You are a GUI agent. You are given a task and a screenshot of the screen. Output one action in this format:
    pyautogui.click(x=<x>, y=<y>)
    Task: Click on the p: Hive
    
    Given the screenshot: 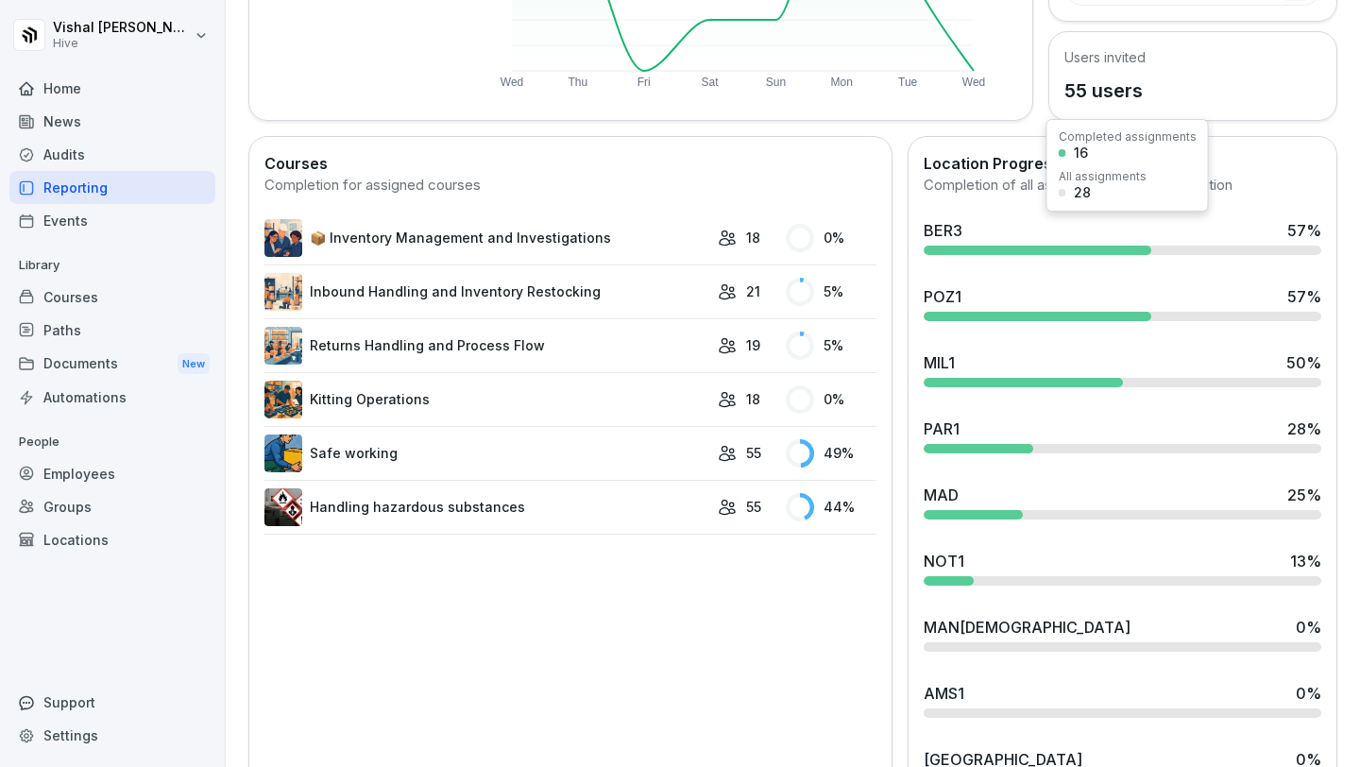 What is the action you would take?
    pyautogui.click(x=122, y=43)
    